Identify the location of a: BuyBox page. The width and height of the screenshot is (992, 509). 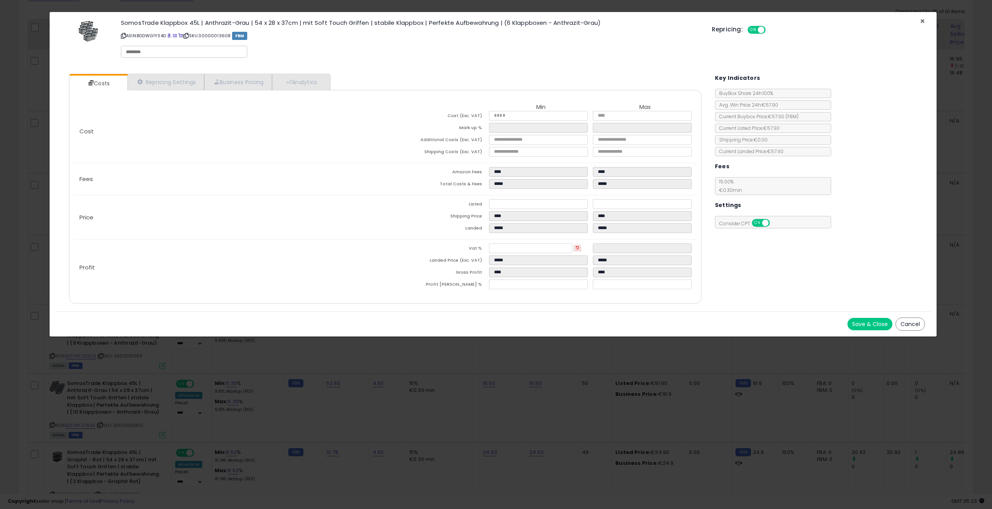
(169, 36).